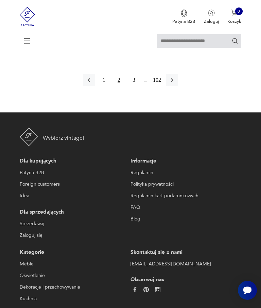 This screenshot has height=308, width=261. Describe the element at coordinates (212, 13) in the screenshot. I see `img: Ikonka użytkownika` at that location.